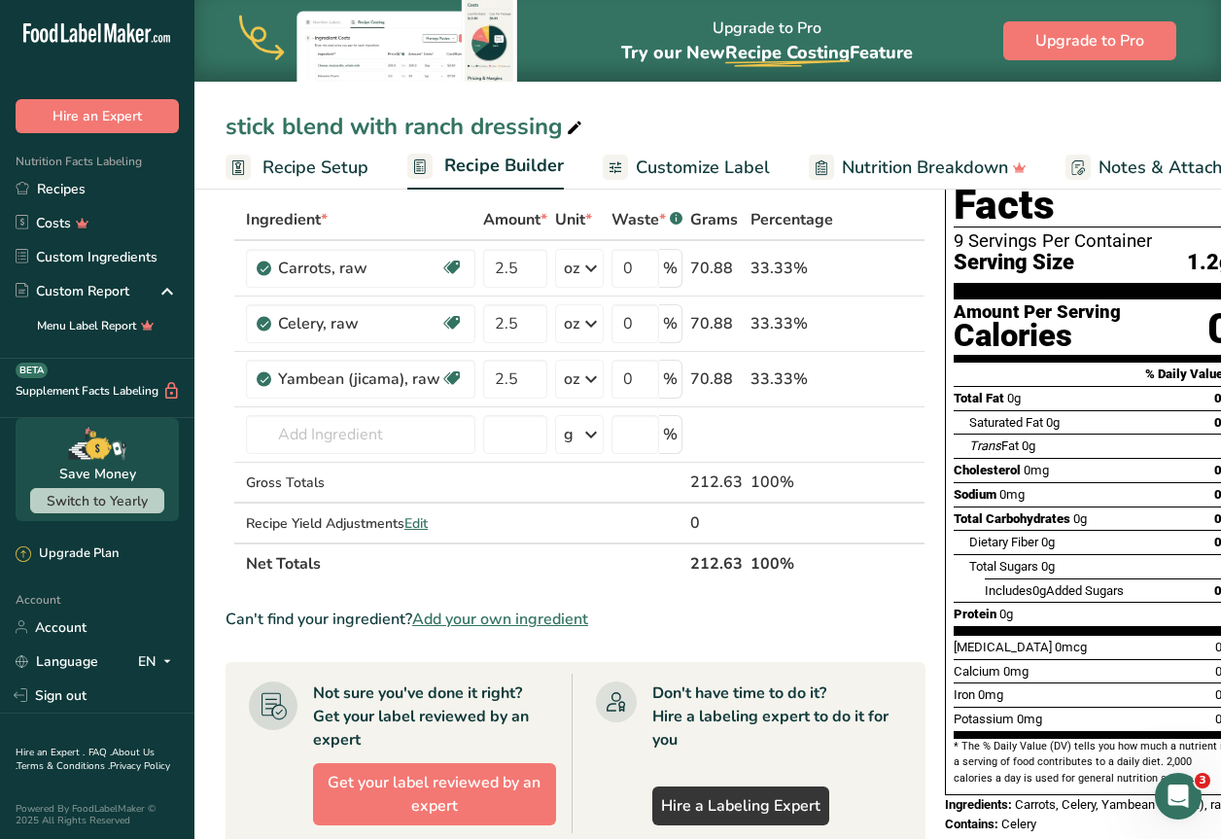 The image size is (1221, 839). I want to click on span: Edit, so click(416, 523).